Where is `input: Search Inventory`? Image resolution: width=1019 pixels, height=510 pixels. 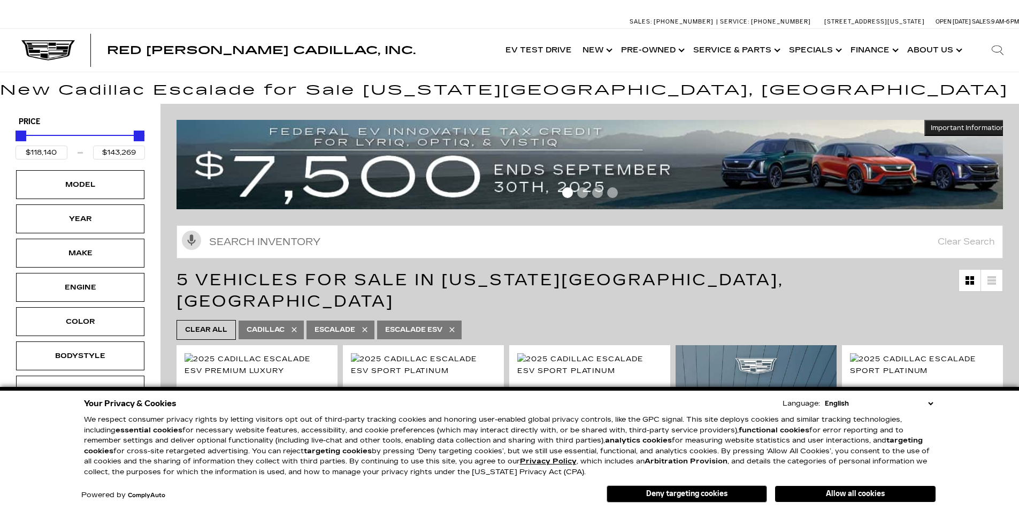 input: Search Inventory is located at coordinates (590, 242).